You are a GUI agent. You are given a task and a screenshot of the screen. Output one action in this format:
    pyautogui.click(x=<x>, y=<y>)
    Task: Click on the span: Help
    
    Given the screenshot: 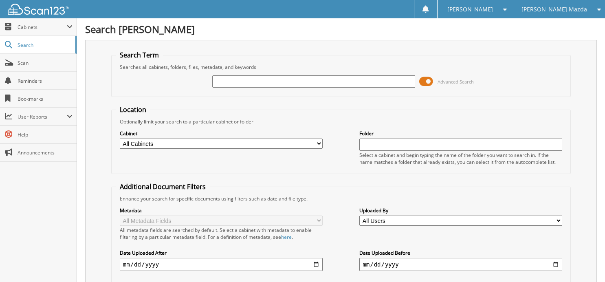 What is the action you would take?
    pyautogui.click(x=45, y=134)
    